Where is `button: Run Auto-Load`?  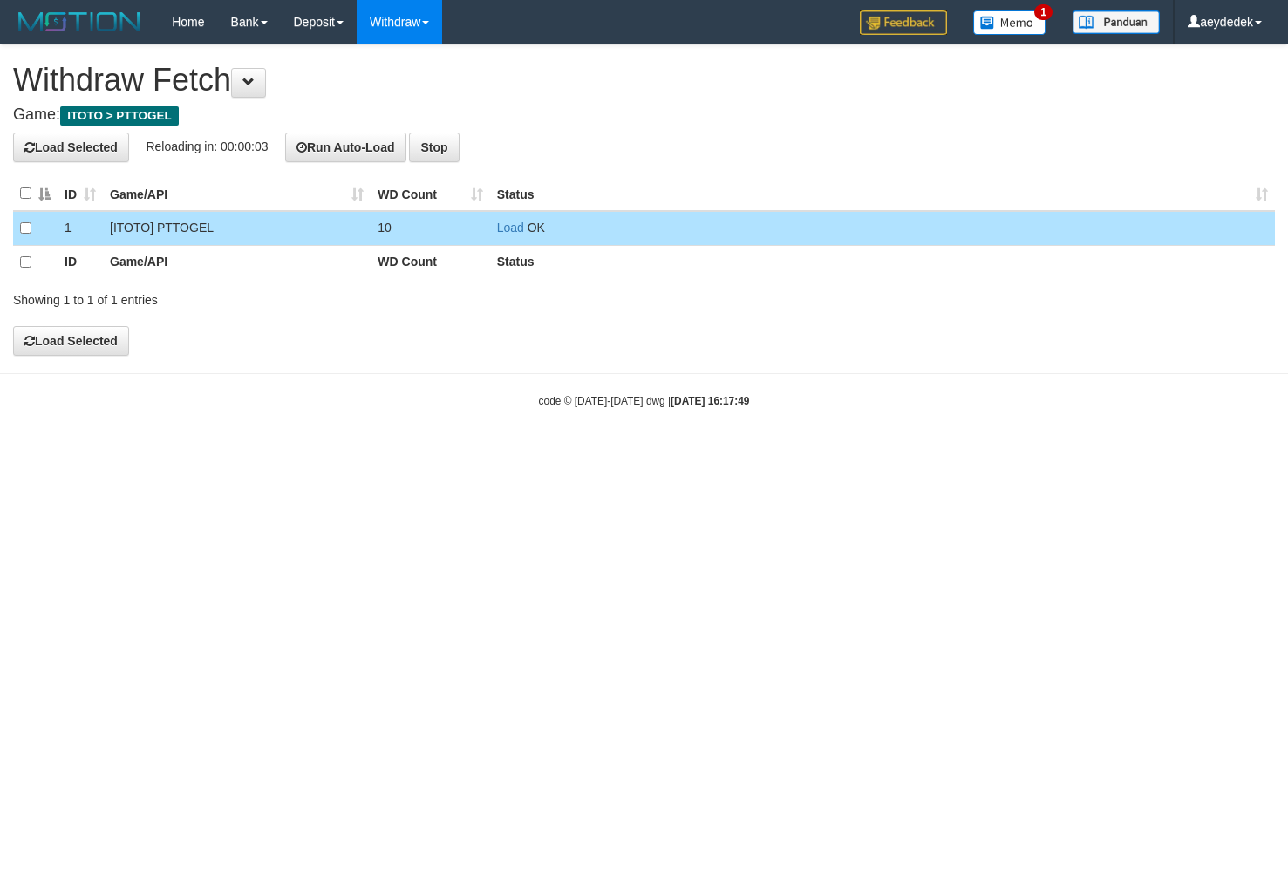
button: Run Auto-Load is located at coordinates (345, 147).